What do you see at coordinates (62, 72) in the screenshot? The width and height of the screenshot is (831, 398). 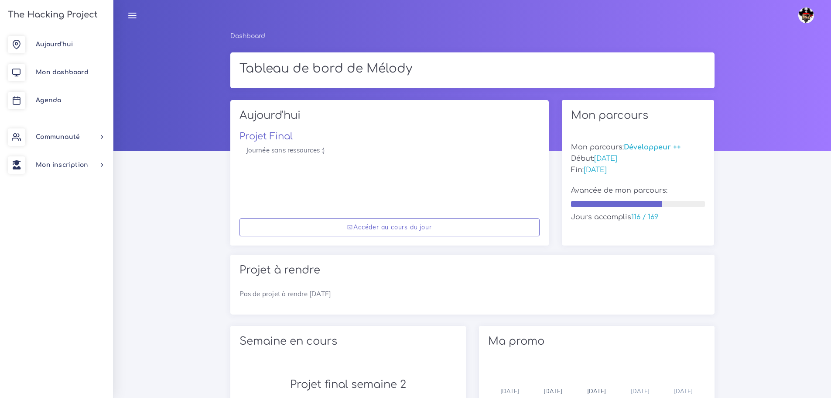 I see `span: Mon dashboard` at bounding box center [62, 72].